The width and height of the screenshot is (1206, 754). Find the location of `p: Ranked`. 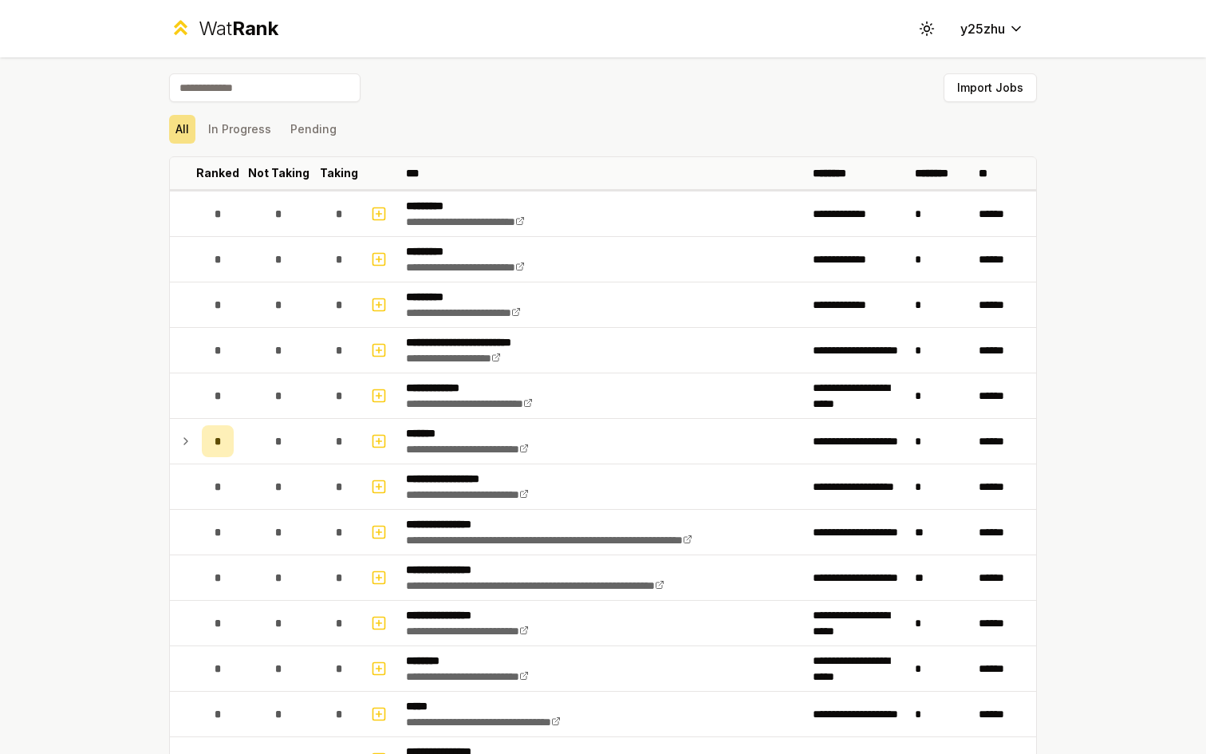

p: Ranked is located at coordinates (218, 173).